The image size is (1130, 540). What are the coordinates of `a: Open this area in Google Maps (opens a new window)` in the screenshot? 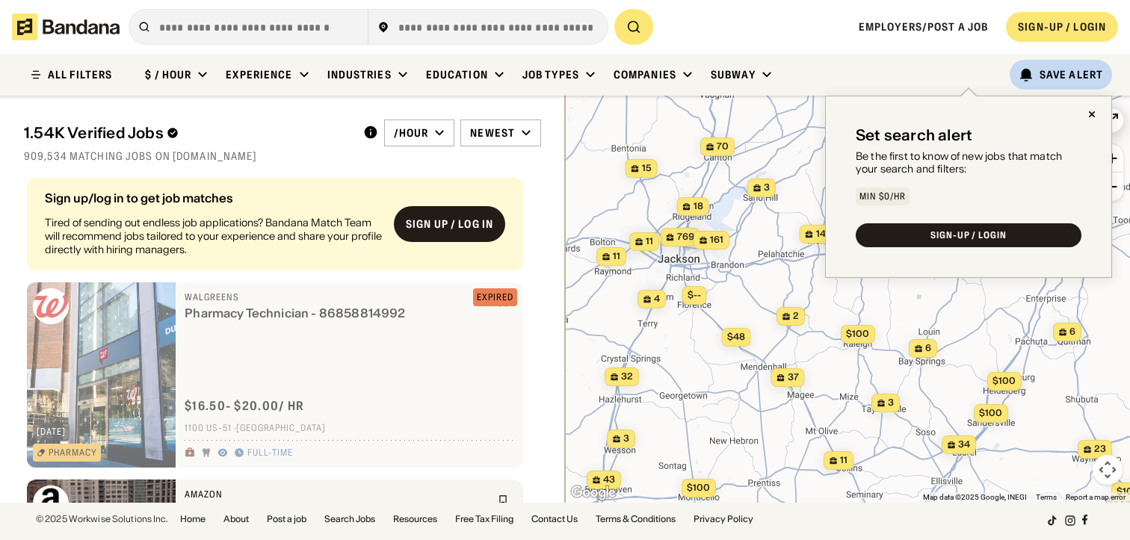 It's located at (594, 493).